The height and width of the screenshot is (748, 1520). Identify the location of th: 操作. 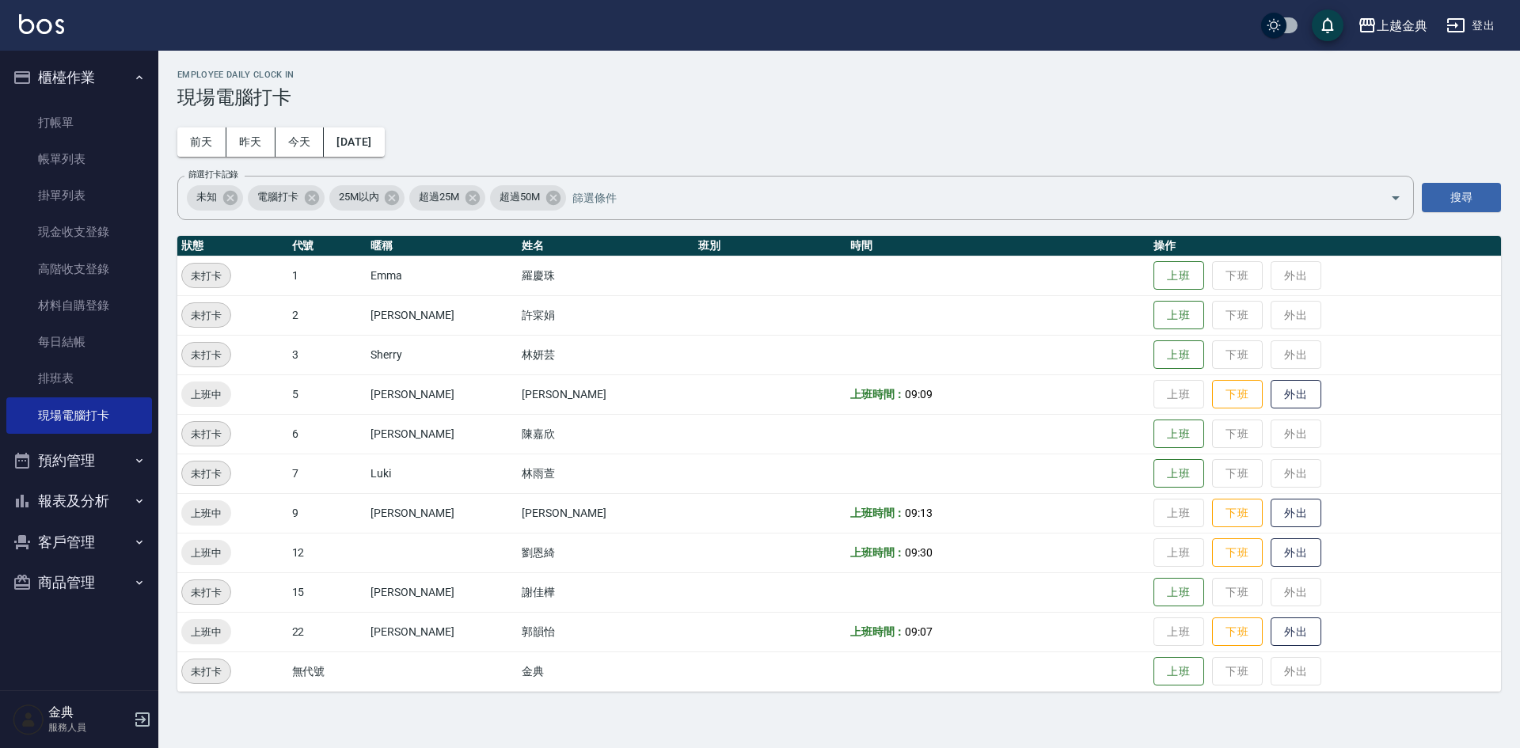
(1325, 246).